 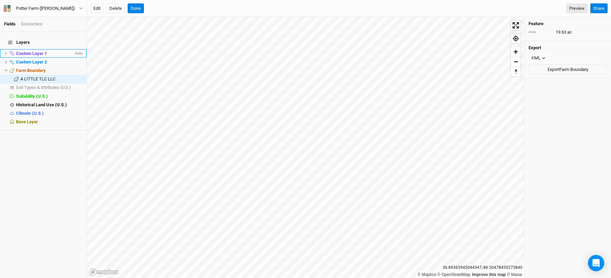 What do you see at coordinates (516, 38) in the screenshot?
I see `button: Find my location` at bounding box center [516, 38].